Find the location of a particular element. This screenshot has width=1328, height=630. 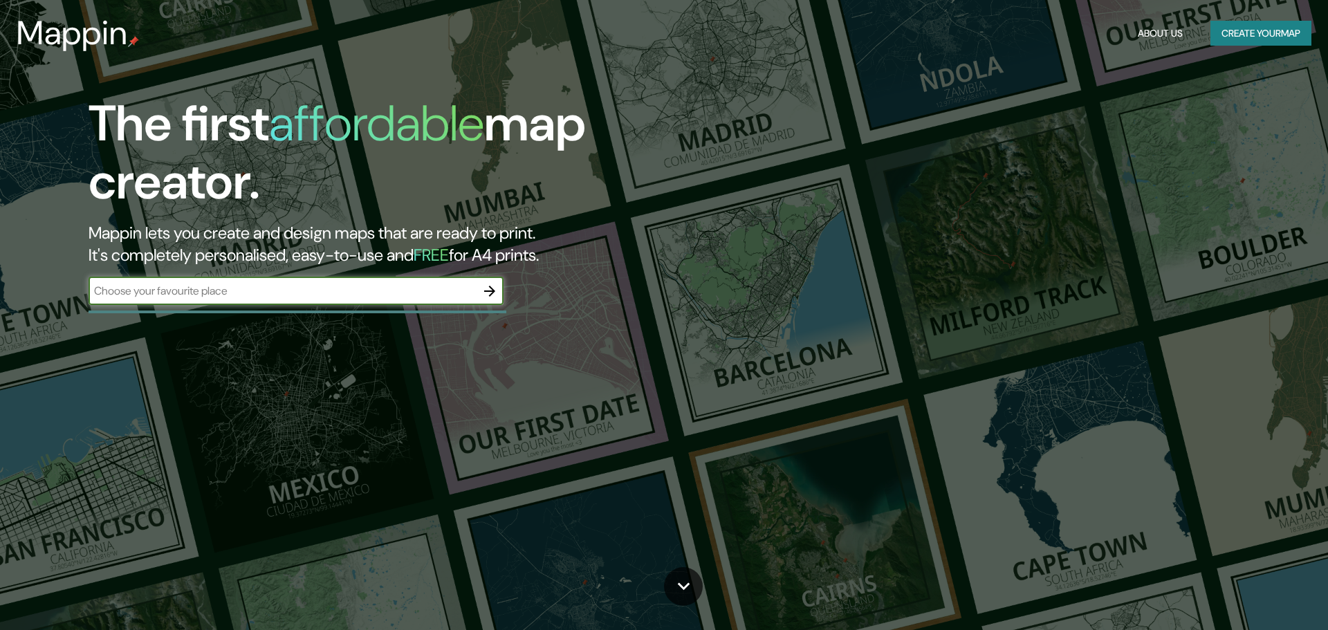

img: mappin-pin is located at coordinates (133, 41).